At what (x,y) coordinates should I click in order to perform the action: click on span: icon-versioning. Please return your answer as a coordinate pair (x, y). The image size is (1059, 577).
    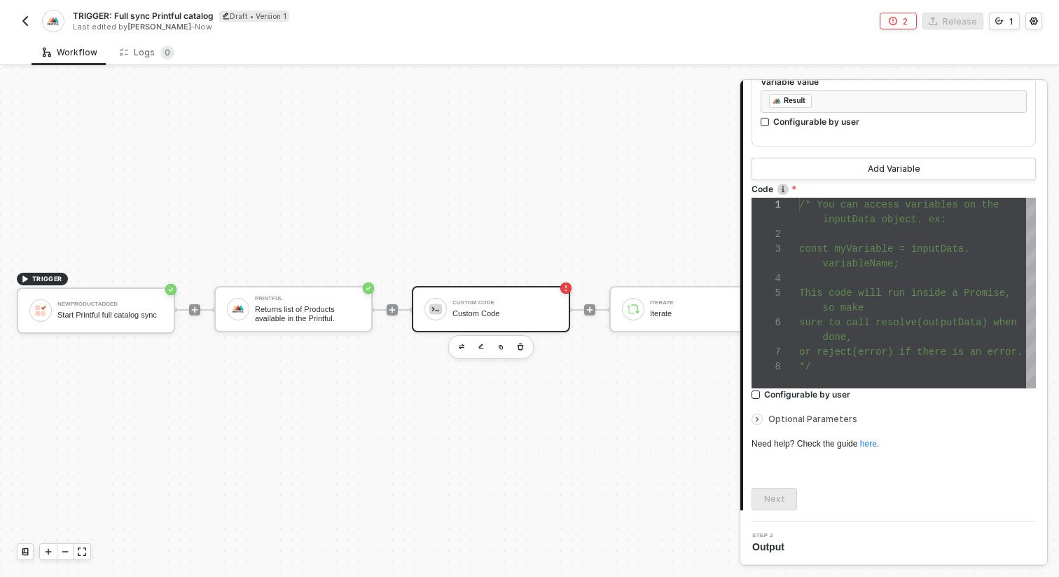
    Looking at the image, I should click on (1000, 21).